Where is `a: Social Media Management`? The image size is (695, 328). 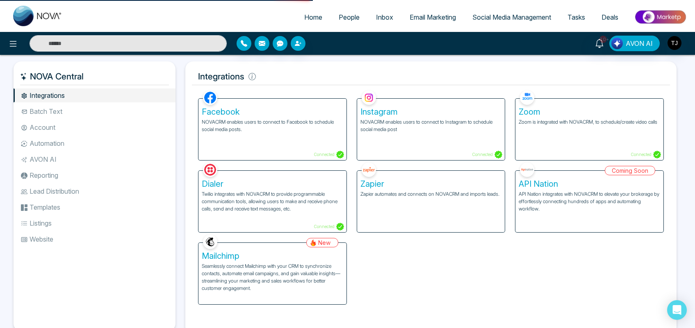 a: Social Media Management is located at coordinates (512, 17).